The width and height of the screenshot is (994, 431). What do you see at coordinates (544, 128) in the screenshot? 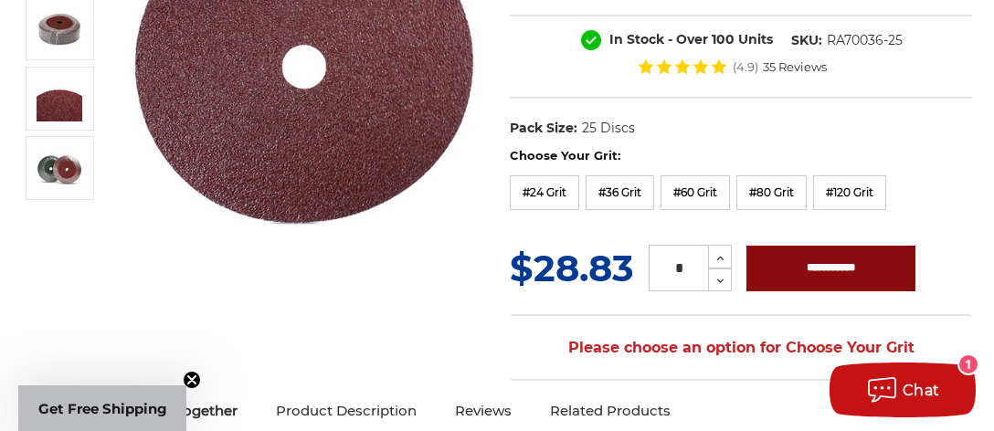
I see `dt: Pack Size:` at bounding box center [544, 128].